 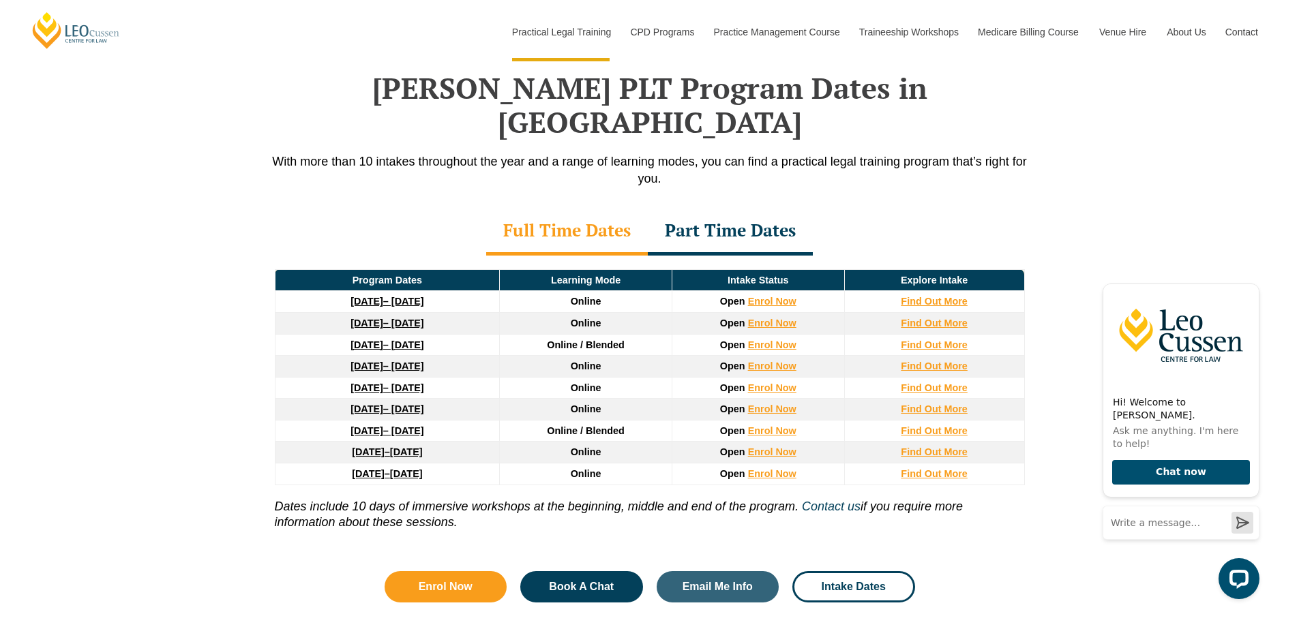 What do you see at coordinates (1185, 32) in the screenshot?
I see `a: About Us` at bounding box center [1185, 32].